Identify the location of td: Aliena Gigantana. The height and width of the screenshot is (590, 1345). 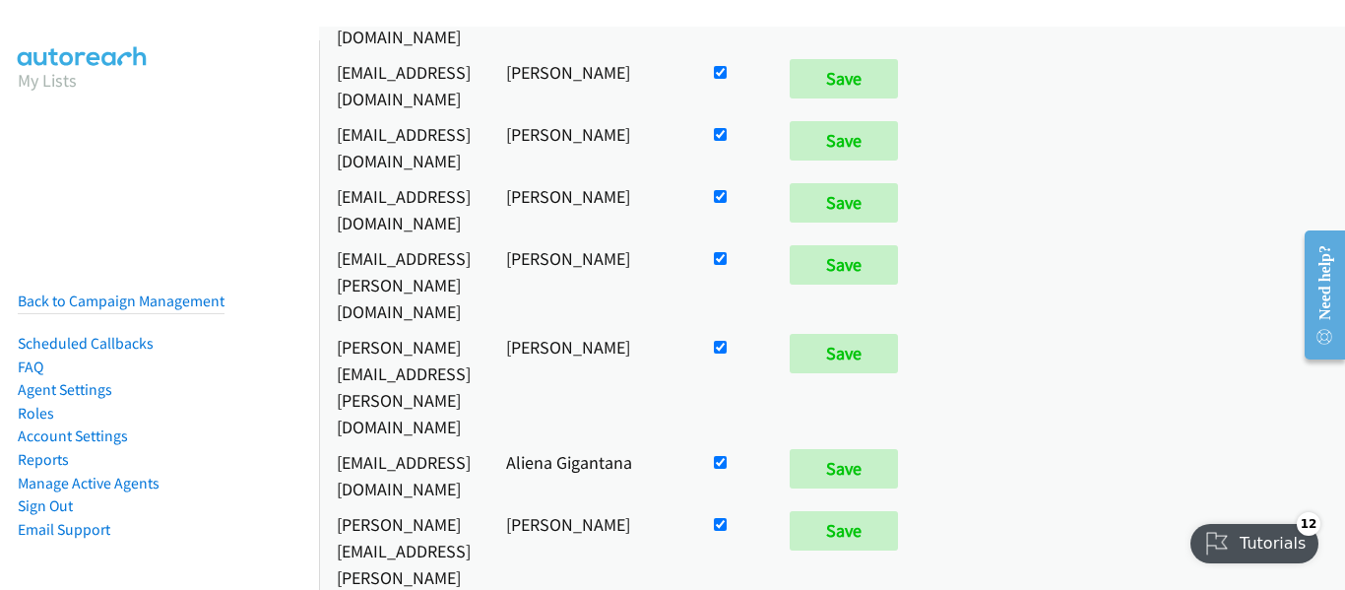
(590, 474).